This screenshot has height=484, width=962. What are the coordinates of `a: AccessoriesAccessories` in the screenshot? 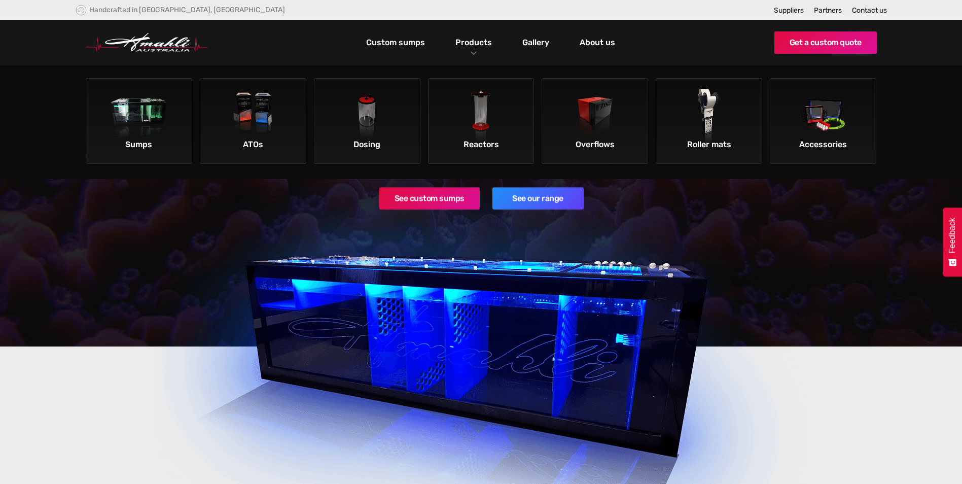 It's located at (823, 121).